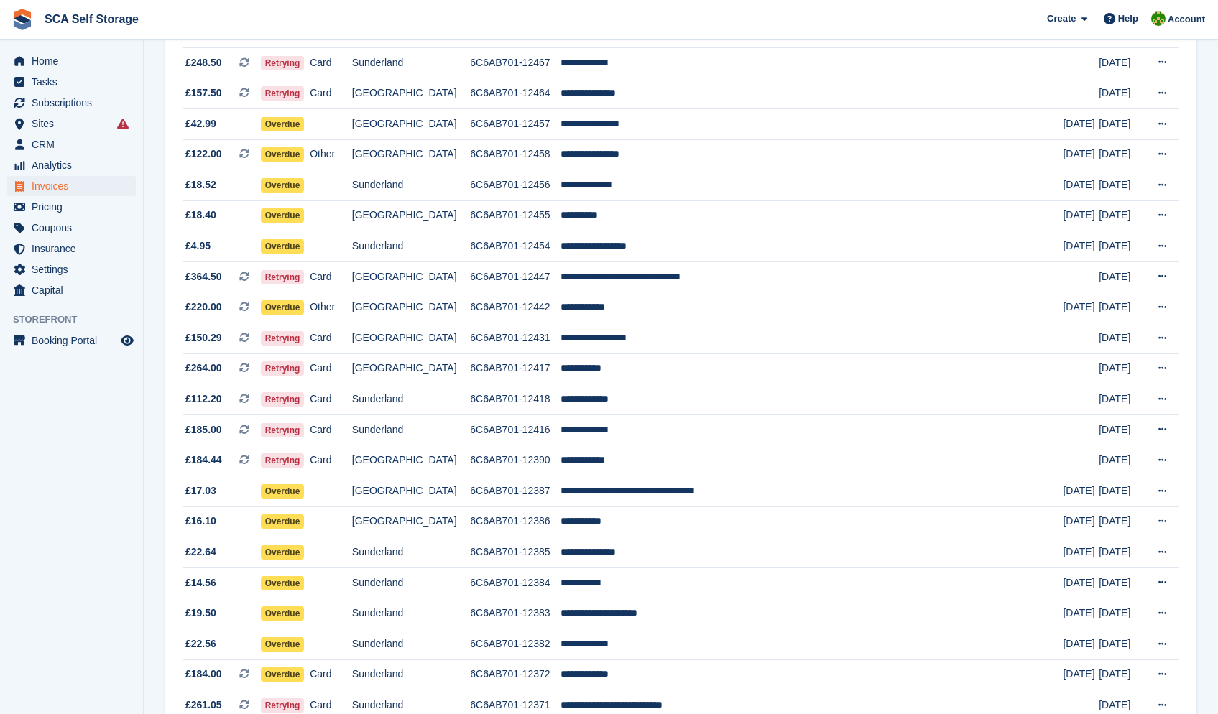 Image resolution: width=1218 pixels, height=714 pixels. Describe the element at coordinates (200, 644) in the screenshot. I see `span: £22.56` at that location.